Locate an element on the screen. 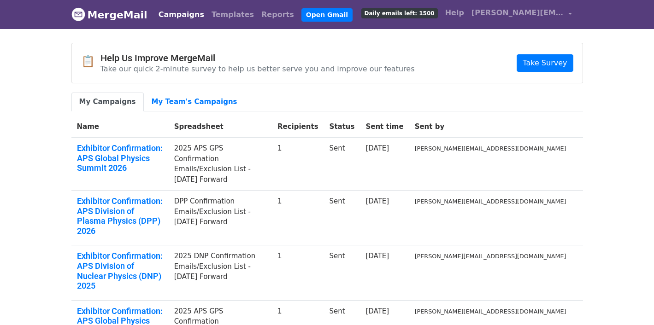  th: Sent by is located at coordinates (490, 127).